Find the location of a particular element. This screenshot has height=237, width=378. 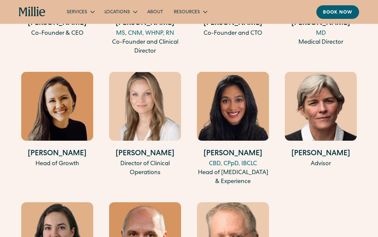

div: Book now is located at coordinates (338, 13).